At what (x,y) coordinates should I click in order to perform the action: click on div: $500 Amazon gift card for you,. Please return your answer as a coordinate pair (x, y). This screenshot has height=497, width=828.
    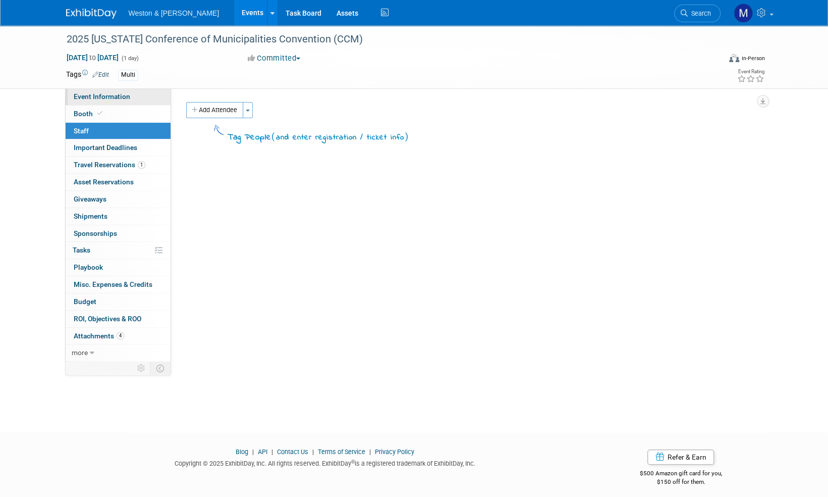
    Looking at the image, I should click on (681, 474).